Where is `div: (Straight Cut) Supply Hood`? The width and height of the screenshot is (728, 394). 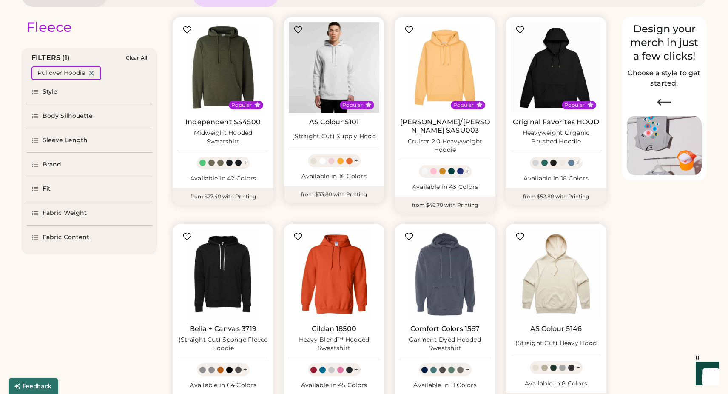
div: (Straight Cut) Supply Hood is located at coordinates (334, 137).